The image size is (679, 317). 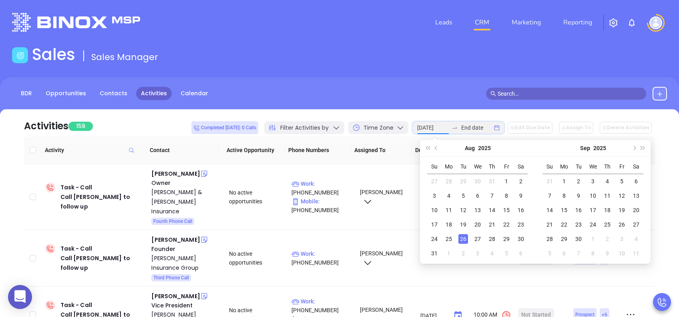 What do you see at coordinates (622, 239) in the screenshot?
I see `td: 2025-10-03` at bounding box center [622, 239].